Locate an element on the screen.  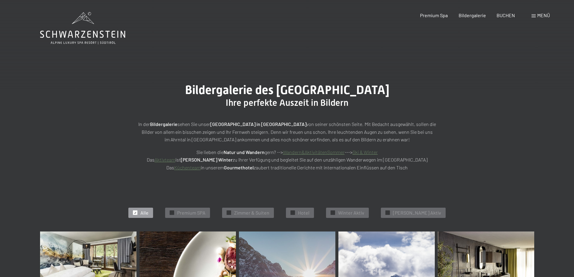
a: Küchenteam is located at coordinates (187, 167).